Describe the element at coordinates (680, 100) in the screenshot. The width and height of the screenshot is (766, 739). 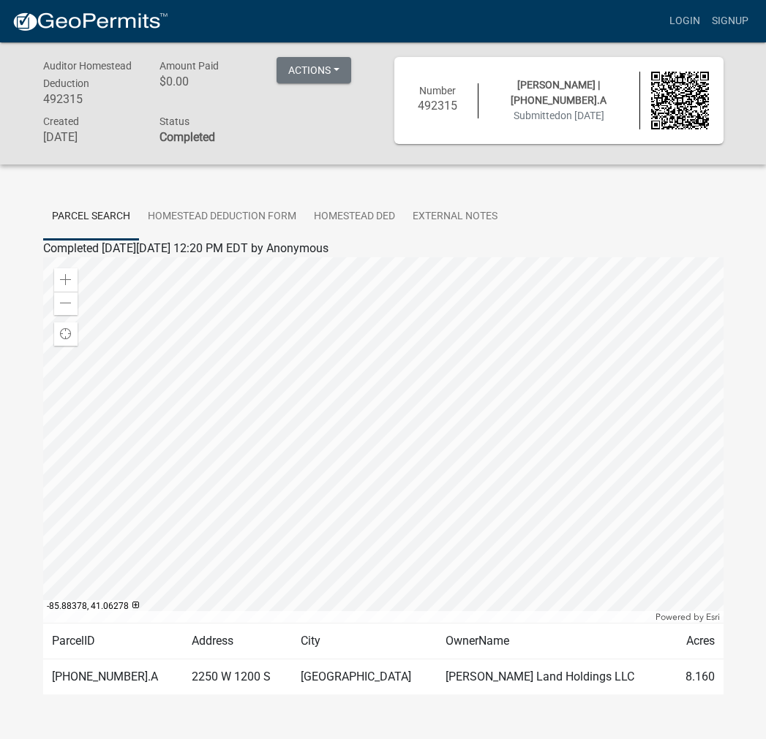
I see `img: QR code` at that location.